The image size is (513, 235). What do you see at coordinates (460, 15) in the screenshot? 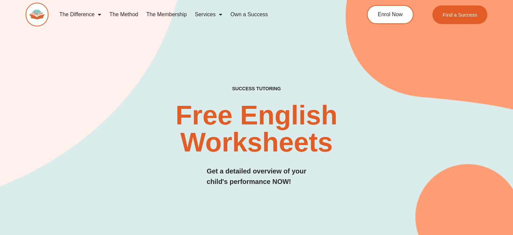
I see `span: Find a Success` at bounding box center [460, 15].